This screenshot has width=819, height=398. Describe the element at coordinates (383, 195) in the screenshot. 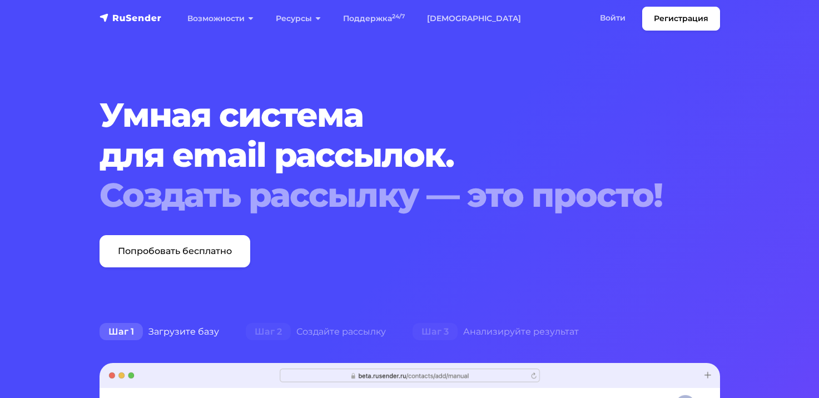

I see `div: Создать рассылку — это просто!` at that location.